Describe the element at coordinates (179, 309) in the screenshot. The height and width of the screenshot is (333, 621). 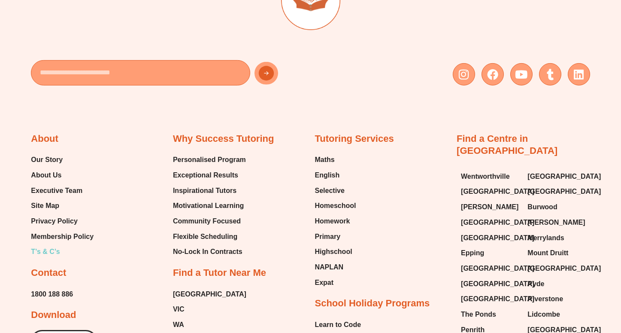
I see `span: VIC` at that location.